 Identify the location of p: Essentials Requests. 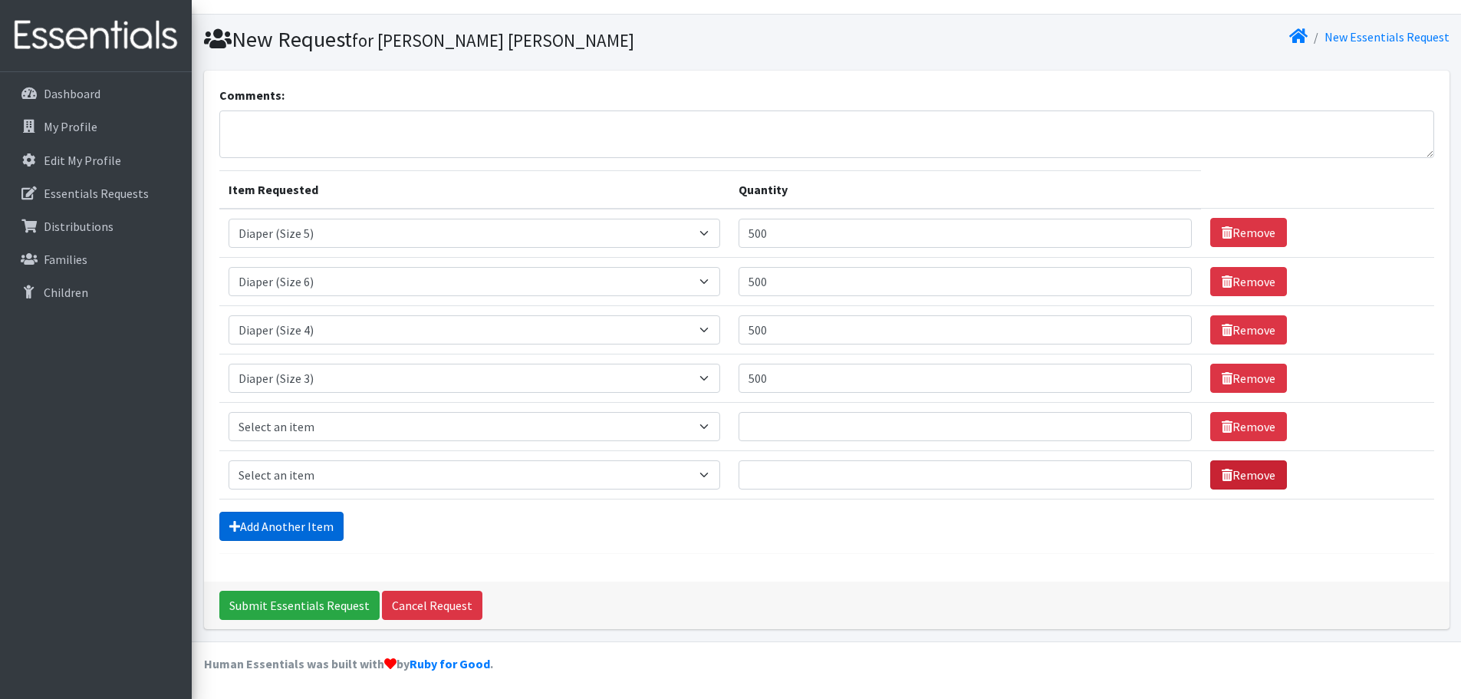
(96, 193).